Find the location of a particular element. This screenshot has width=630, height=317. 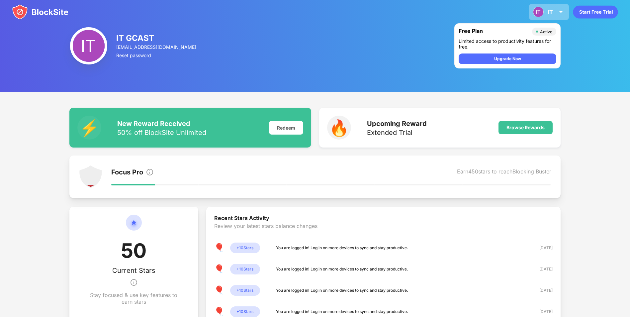

div: IT GCAST is located at coordinates (157, 38).